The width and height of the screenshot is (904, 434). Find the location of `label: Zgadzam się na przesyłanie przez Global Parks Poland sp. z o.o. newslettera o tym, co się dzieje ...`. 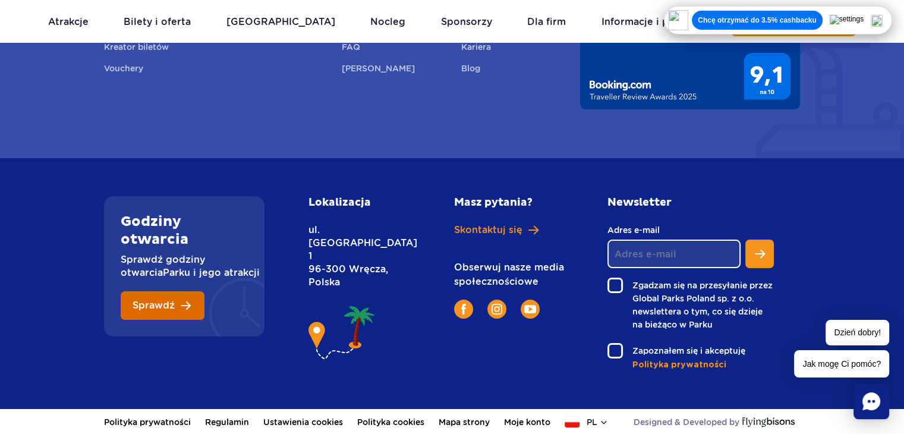

label: Zgadzam się na przesyłanie przez Global Parks Poland sp. z o.o. newslettera o tym, co się dzieje ... is located at coordinates (691, 304).